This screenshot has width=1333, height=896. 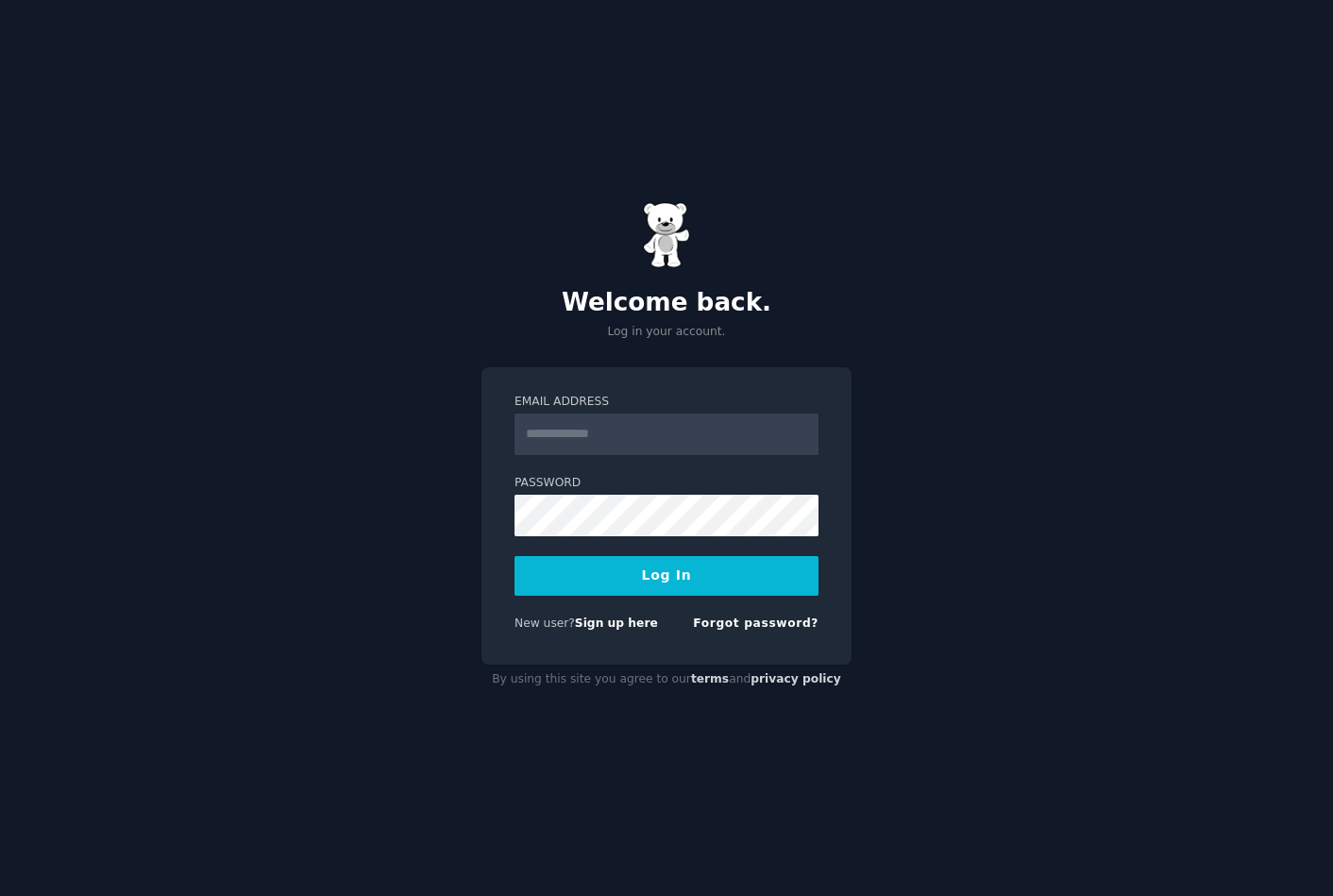 What do you see at coordinates (666, 402) in the screenshot?
I see `label: Email Address` at bounding box center [666, 402].